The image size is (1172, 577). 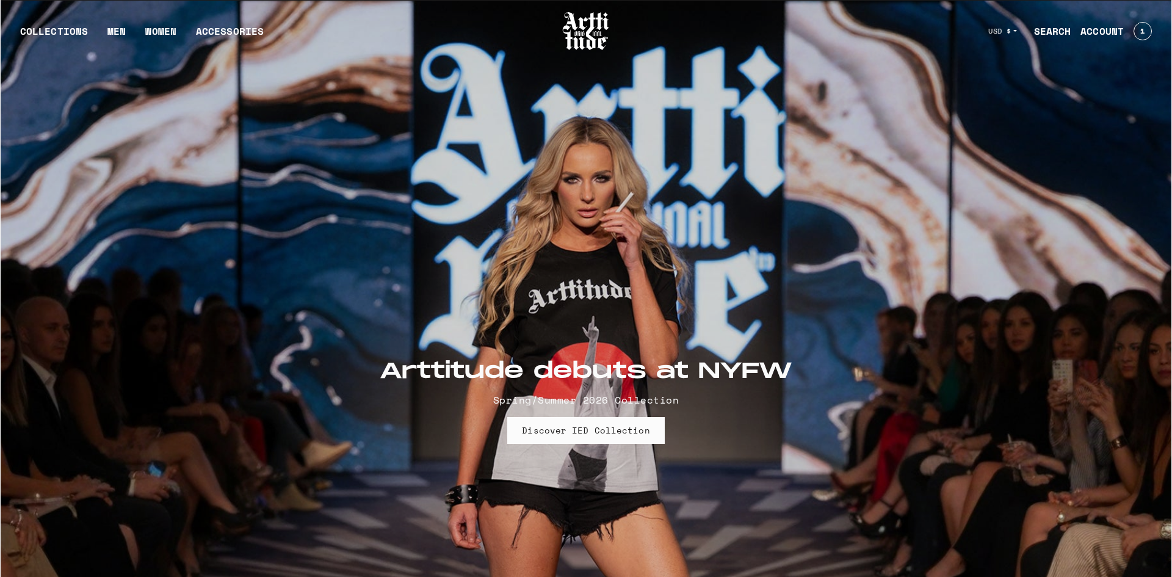 What do you see at coordinates (1000, 31) in the screenshot?
I see `span: USD $` at bounding box center [1000, 31].